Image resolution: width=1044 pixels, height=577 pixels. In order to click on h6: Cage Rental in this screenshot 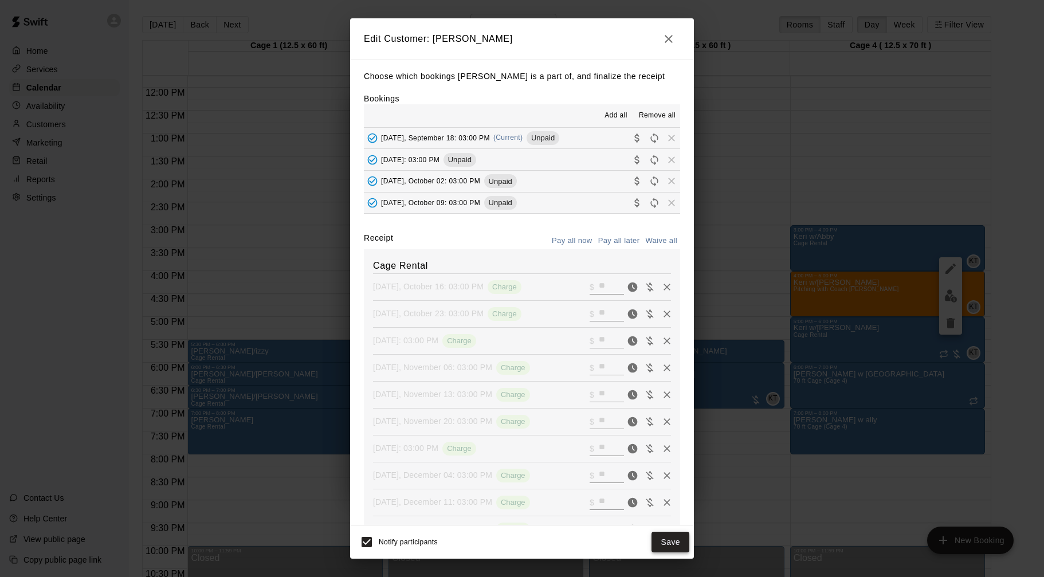, I will do `click(522, 266)`.